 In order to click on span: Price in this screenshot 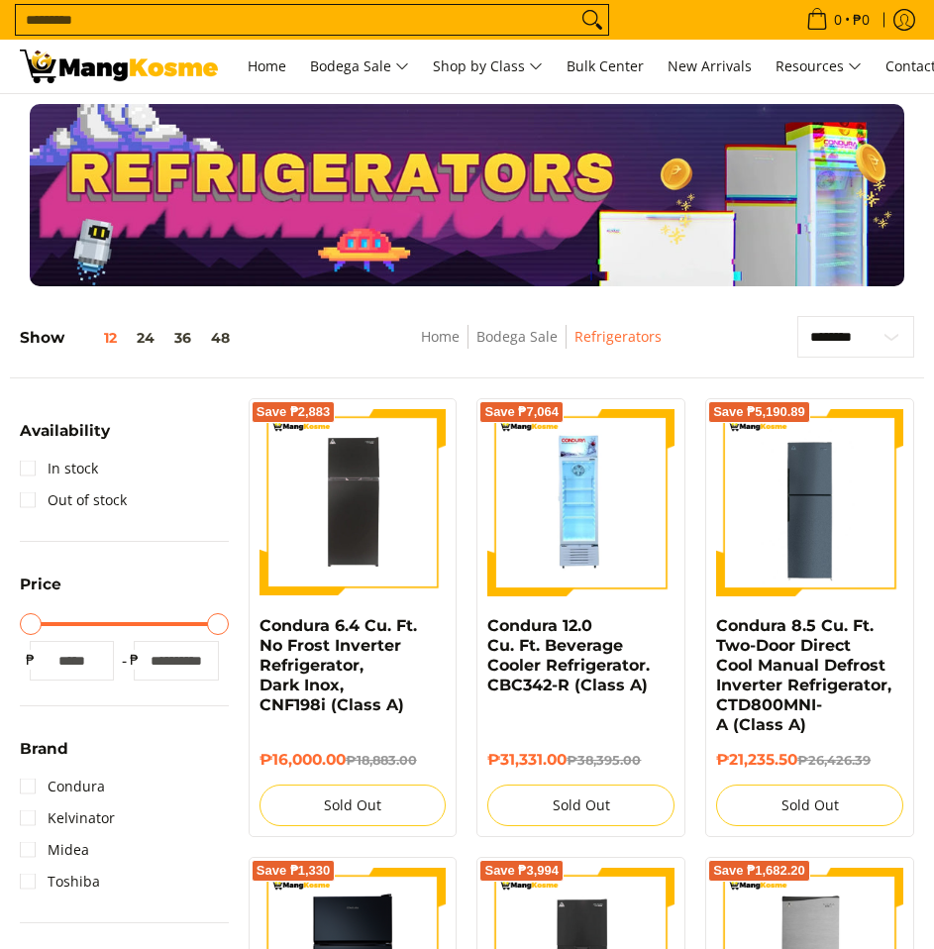, I will do `click(41, 584)`.